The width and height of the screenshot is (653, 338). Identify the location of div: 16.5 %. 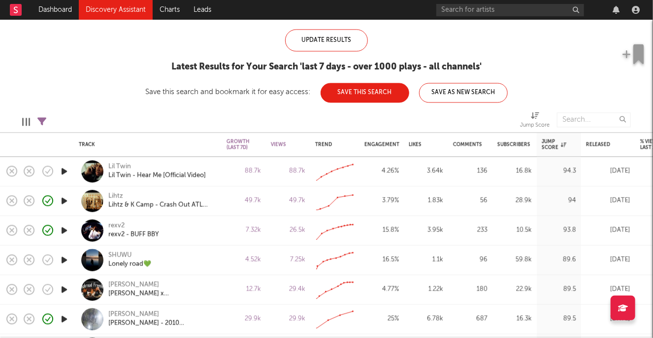
(382, 260).